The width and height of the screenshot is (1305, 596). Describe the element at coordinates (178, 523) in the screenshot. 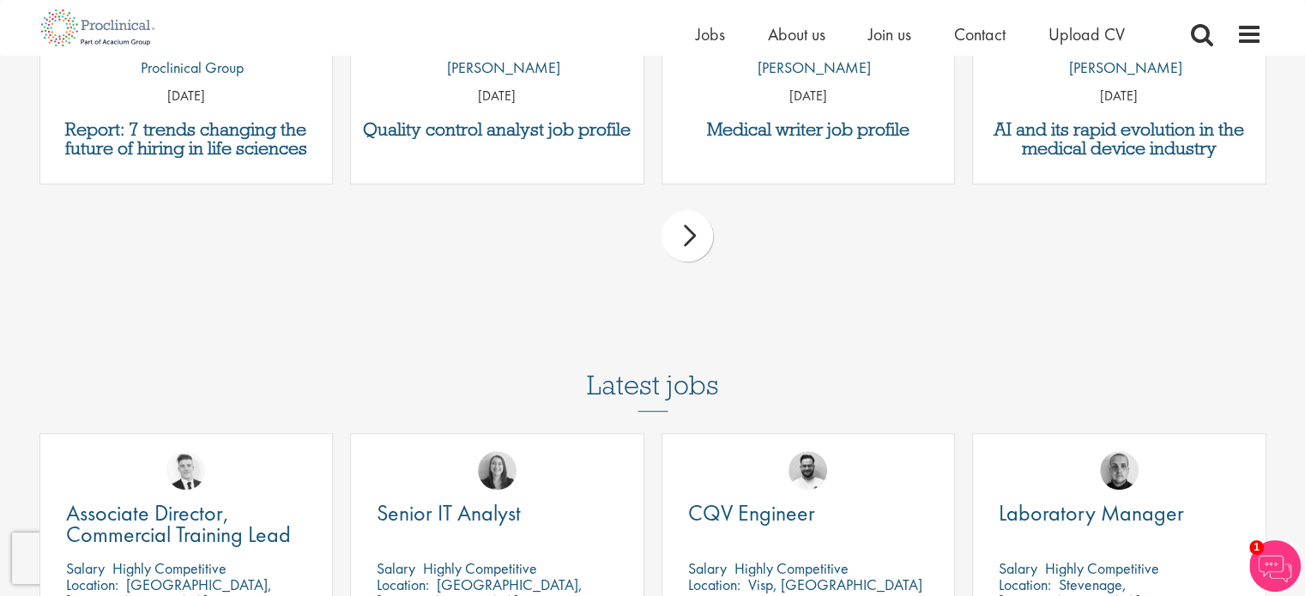

I see `span: Associate Director, Commercial Training Lead` at that location.